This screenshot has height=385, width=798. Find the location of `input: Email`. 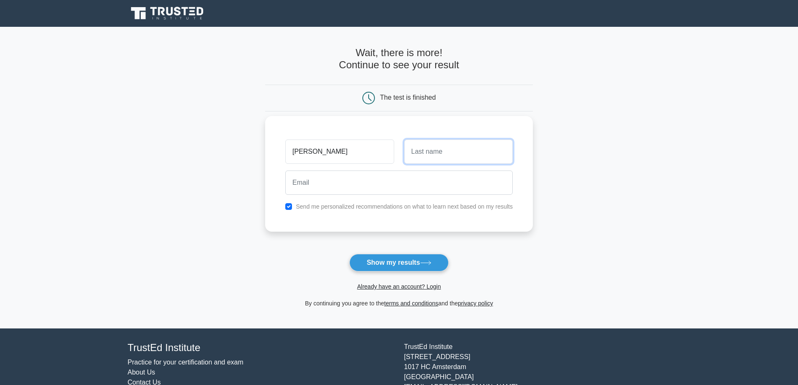

input: Email is located at coordinates (399, 183).